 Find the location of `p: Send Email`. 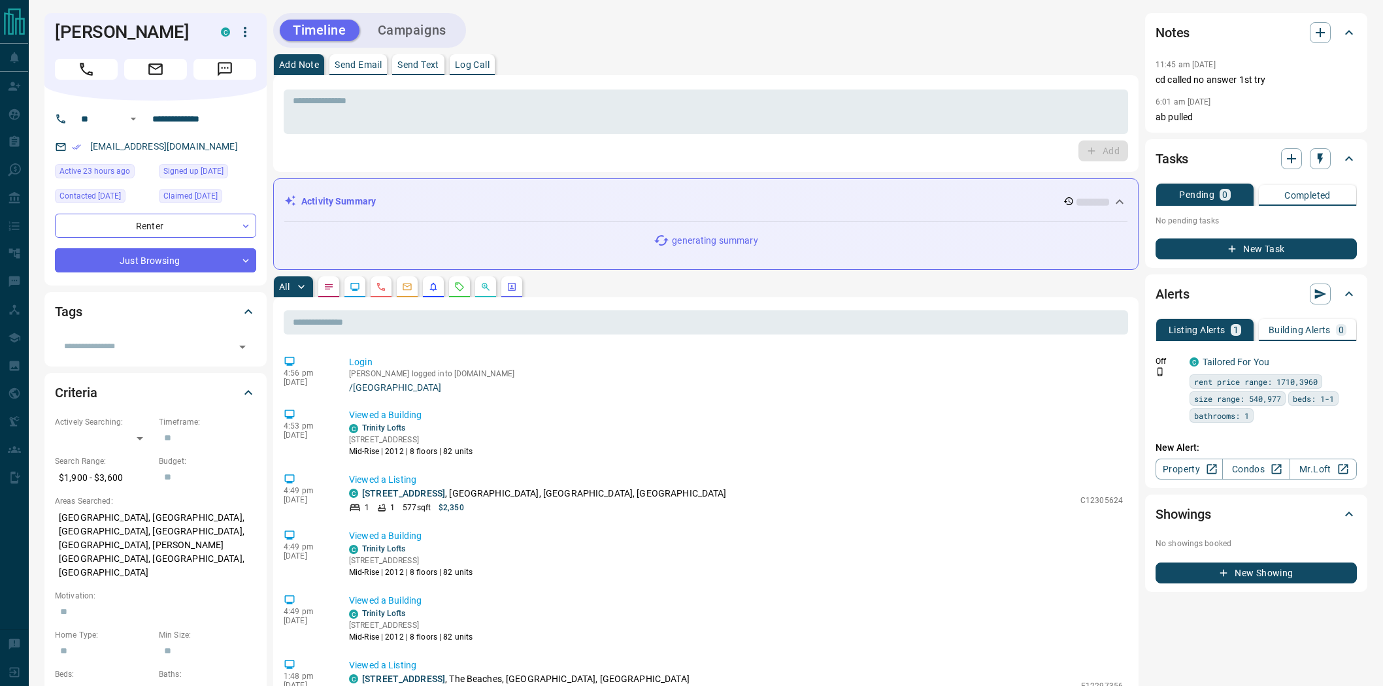

p: Send Email is located at coordinates (358, 65).